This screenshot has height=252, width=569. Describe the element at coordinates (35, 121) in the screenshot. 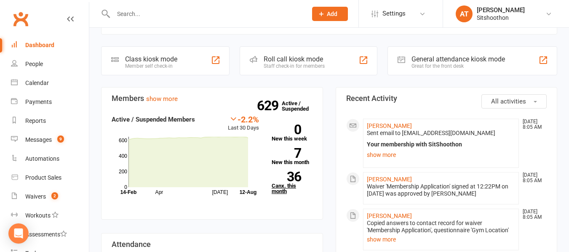

I see `div: Reports` at that location.